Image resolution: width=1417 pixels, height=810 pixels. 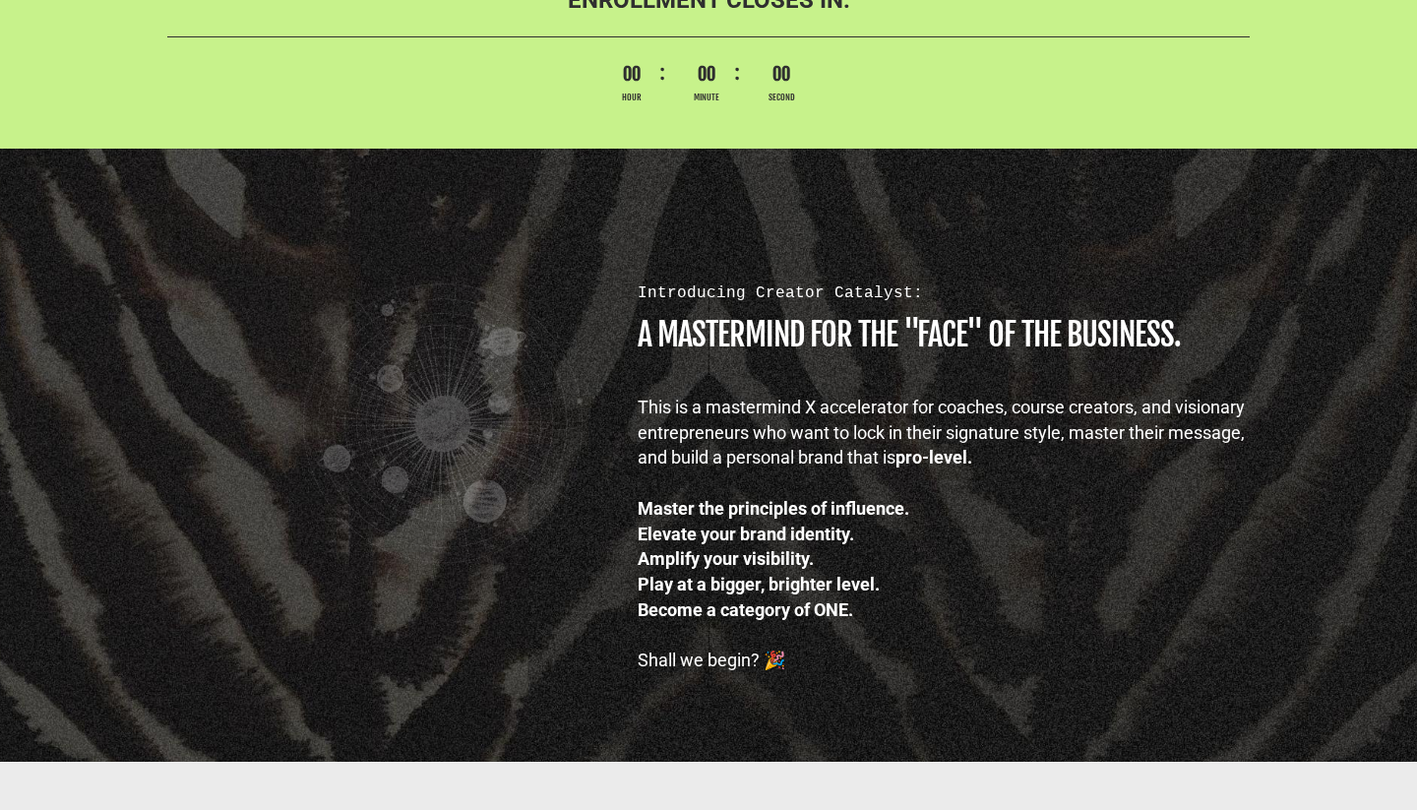 What do you see at coordinates (773, 508) in the screenshot?
I see `b: Master the principles of influence.` at bounding box center [773, 508].